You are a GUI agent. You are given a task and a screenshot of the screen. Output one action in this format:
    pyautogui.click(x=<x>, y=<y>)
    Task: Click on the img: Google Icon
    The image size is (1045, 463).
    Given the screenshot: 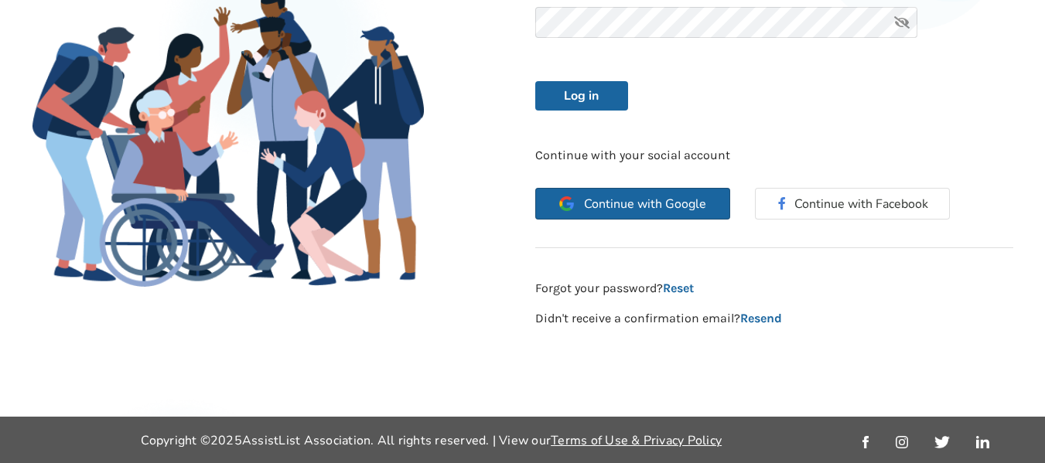 What is the action you would take?
    pyautogui.click(x=566, y=203)
    